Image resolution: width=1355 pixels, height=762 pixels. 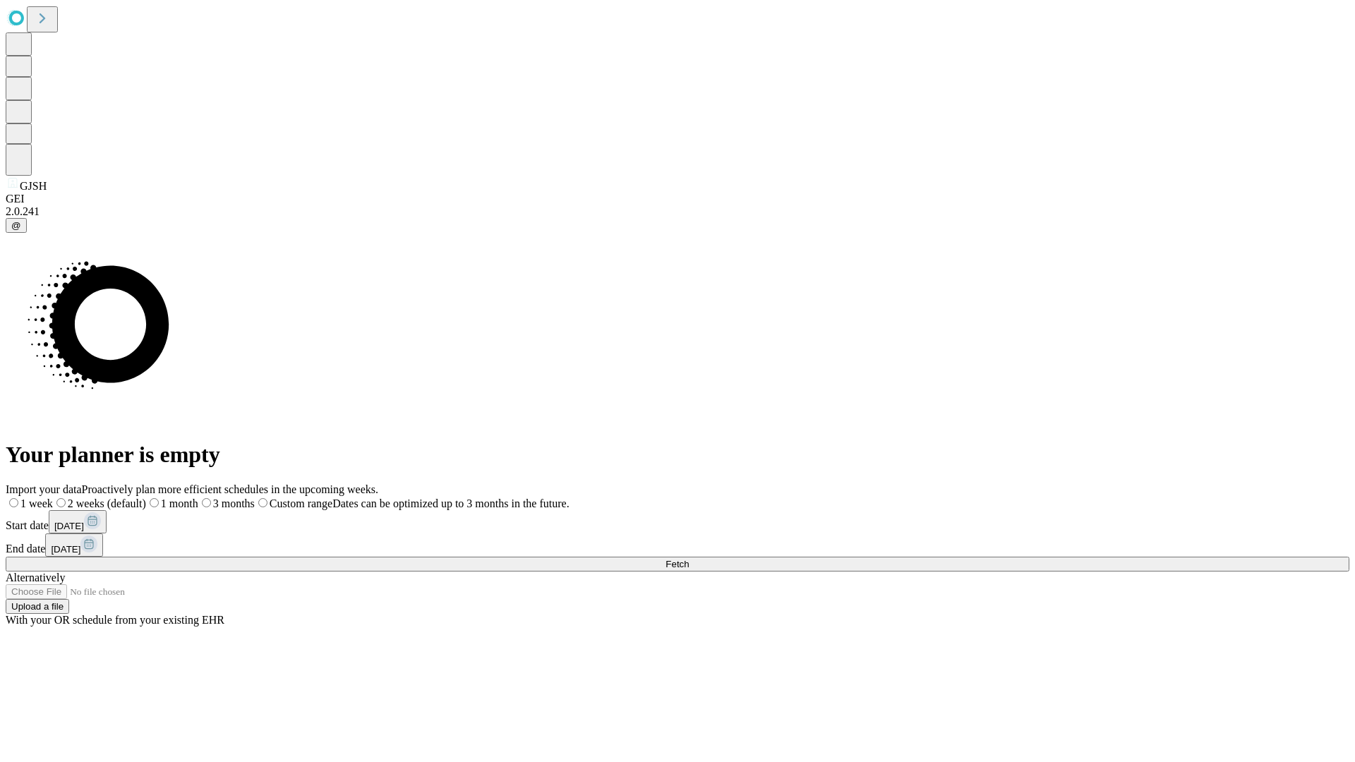 I want to click on span: Custom range, so click(x=301, y=503).